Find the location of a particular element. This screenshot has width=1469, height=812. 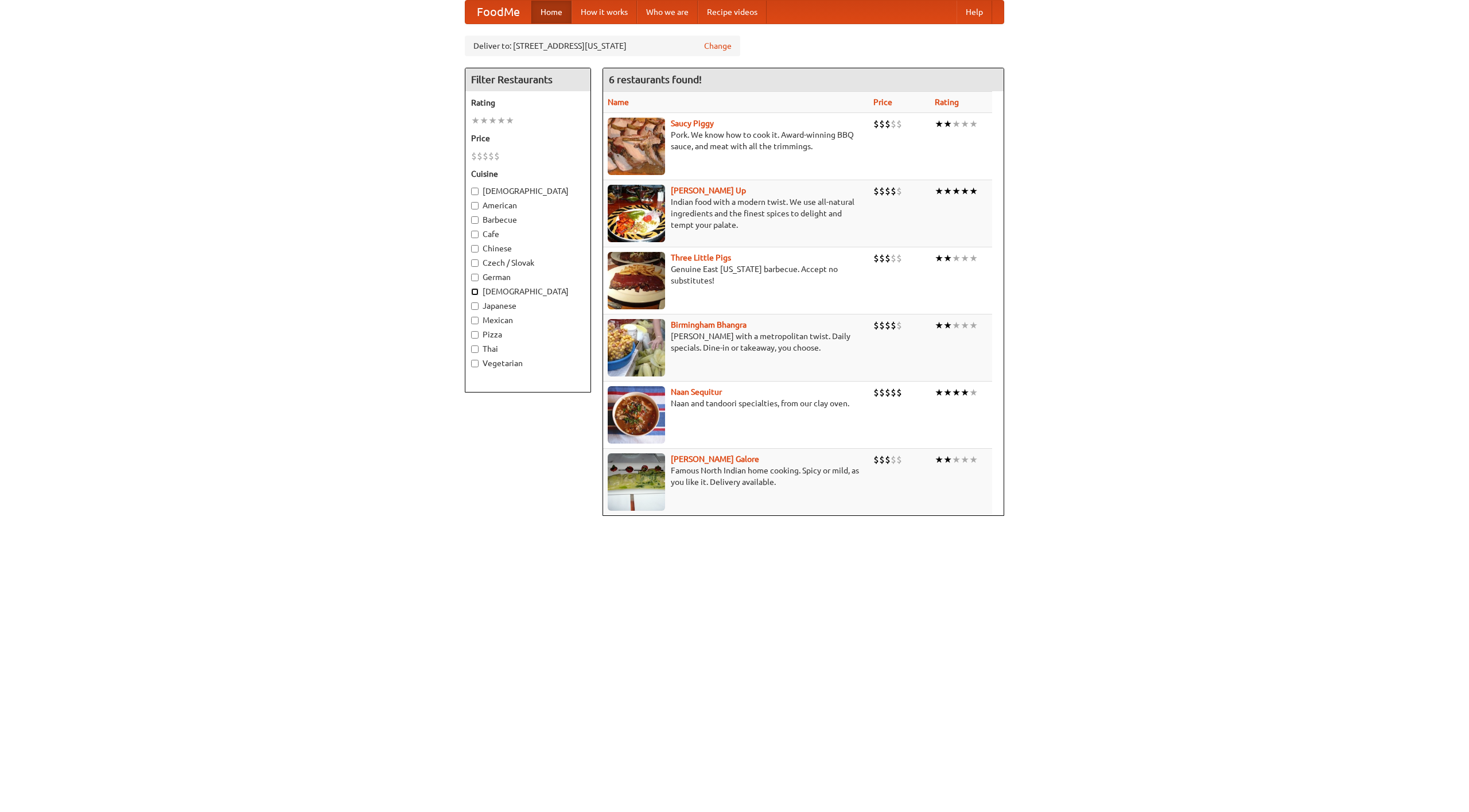

img: curryup.jpg is located at coordinates (636, 214).